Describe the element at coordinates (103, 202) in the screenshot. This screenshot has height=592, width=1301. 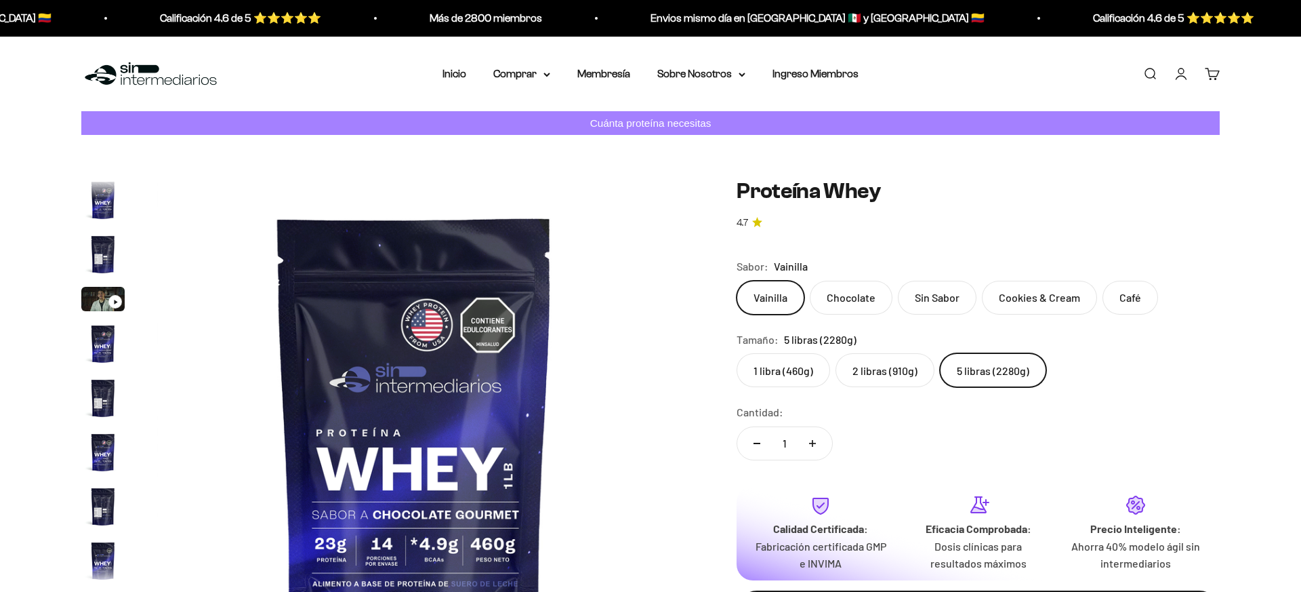
I see `button: Ir al artículo 1` at that location.